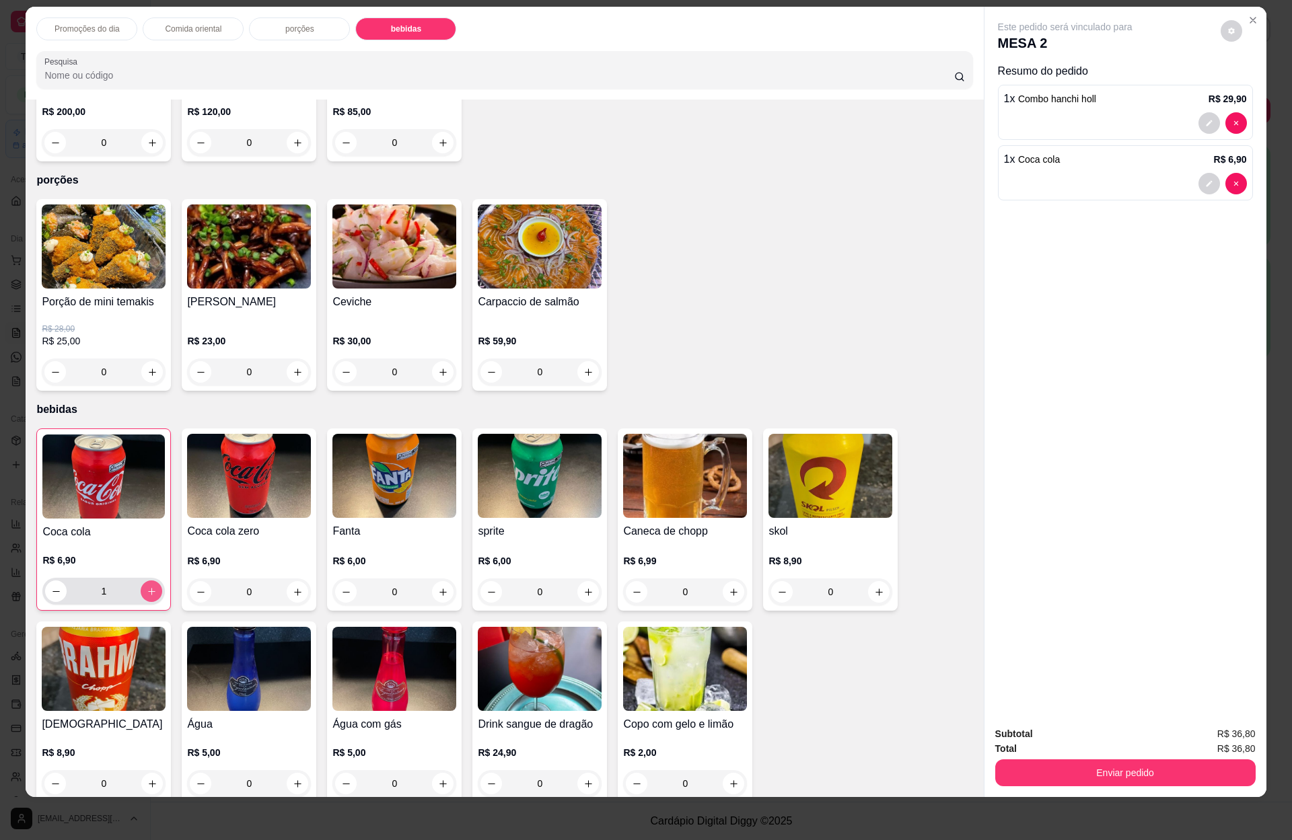 The height and width of the screenshot is (840, 1292). I want to click on p: R$ 29,90, so click(1227, 99).